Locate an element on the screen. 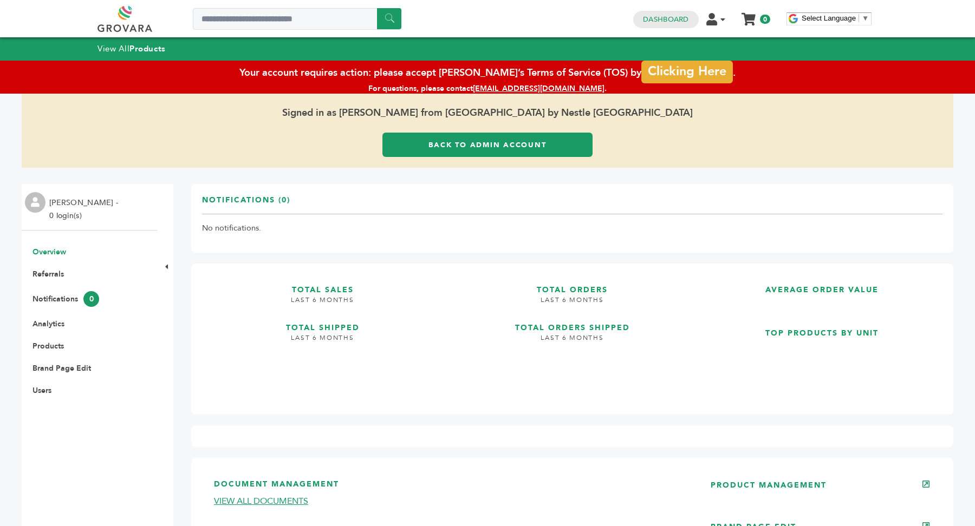 This screenshot has width=975, height=526. h3: Notifications (0) is located at coordinates (246, 204).